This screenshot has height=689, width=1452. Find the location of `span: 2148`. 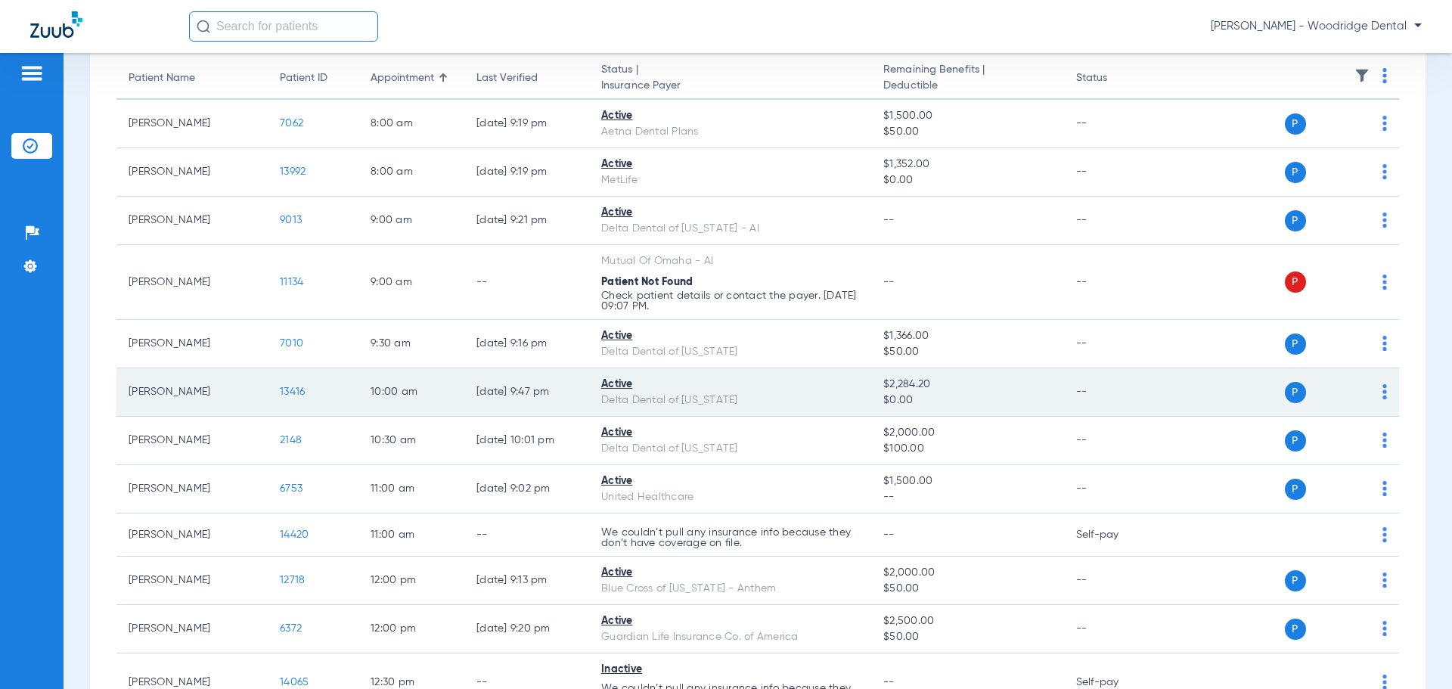

span: 2148 is located at coordinates (290, 440).